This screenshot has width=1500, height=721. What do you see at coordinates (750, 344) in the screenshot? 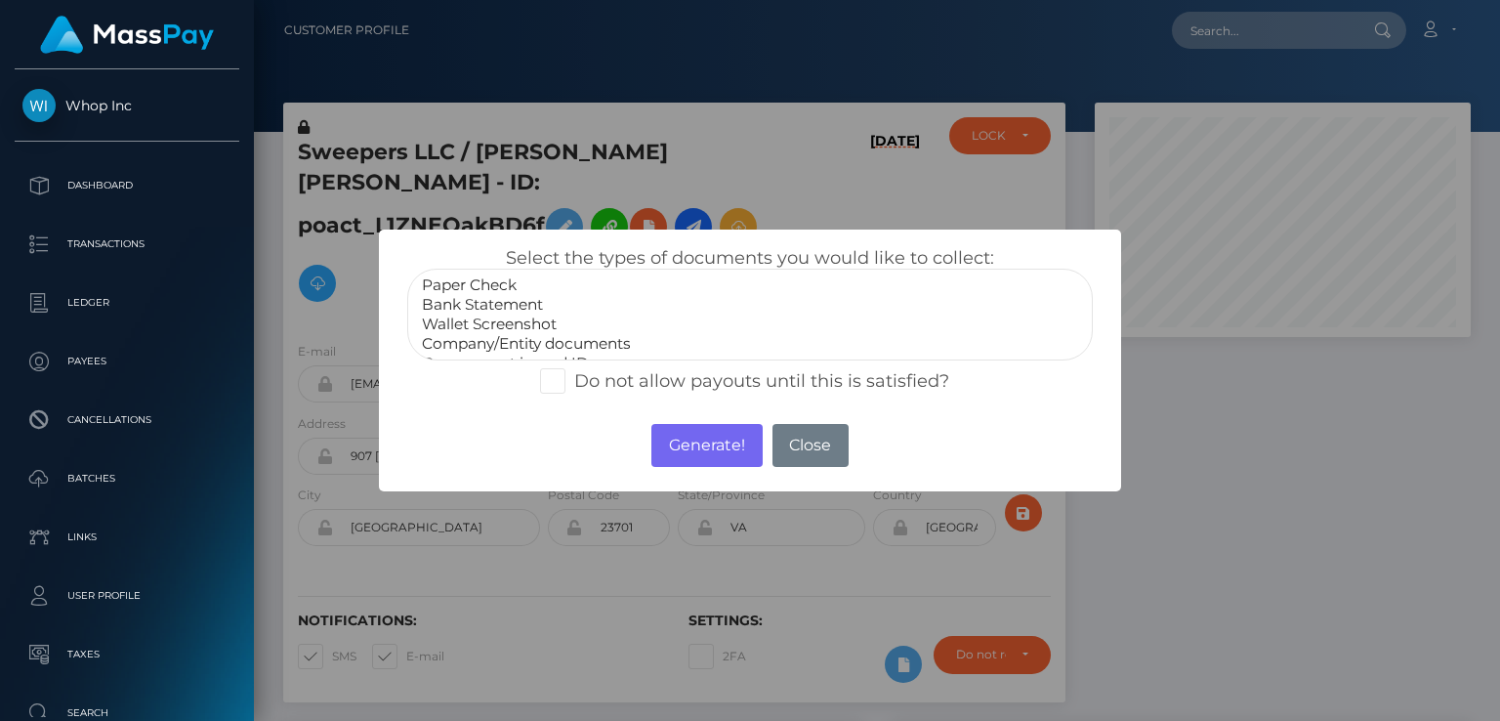
I see `option: Company/Entity documents` at bounding box center [750, 344].